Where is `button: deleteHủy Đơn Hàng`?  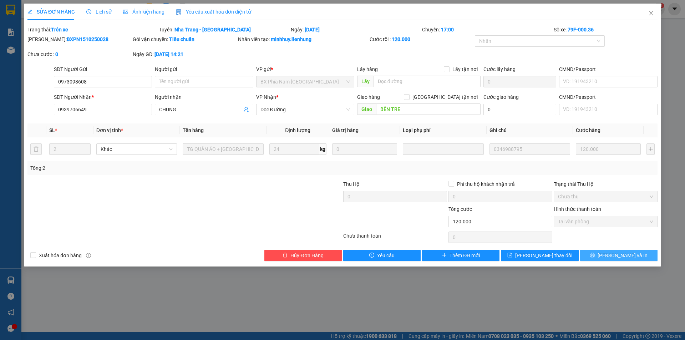 button: deleteHủy Đơn Hàng is located at coordinates (303, 255).